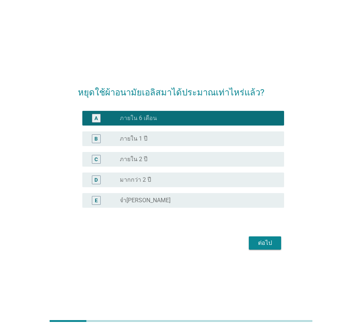 The height and width of the screenshot is (330, 362). Describe the element at coordinates (265, 243) in the screenshot. I see `button: ต่อไป` at that location.